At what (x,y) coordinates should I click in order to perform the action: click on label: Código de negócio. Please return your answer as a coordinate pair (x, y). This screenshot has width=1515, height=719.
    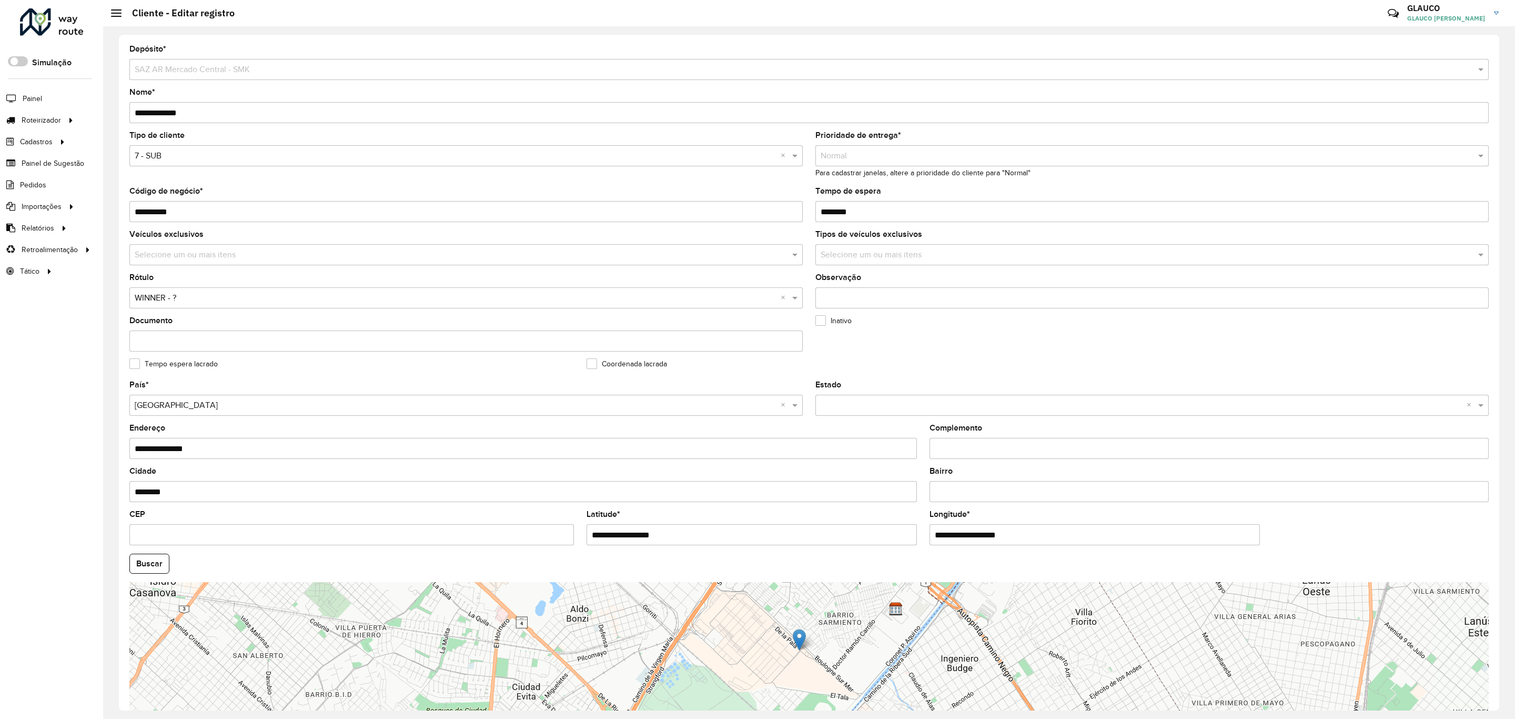
    Looking at the image, I should click on (166, 191).